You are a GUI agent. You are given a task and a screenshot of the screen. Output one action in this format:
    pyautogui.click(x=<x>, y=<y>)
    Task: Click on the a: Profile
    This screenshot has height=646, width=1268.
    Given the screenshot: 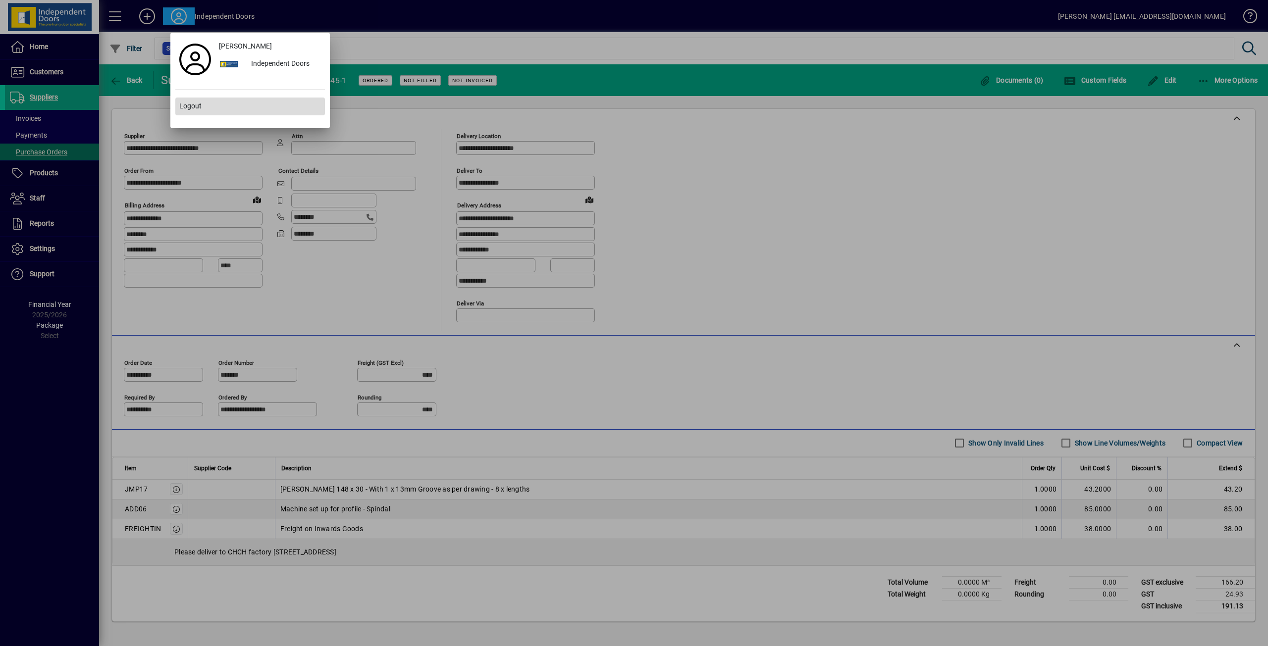 What is the action you would take?
    pyautogui.click(x=195, y=59)
    